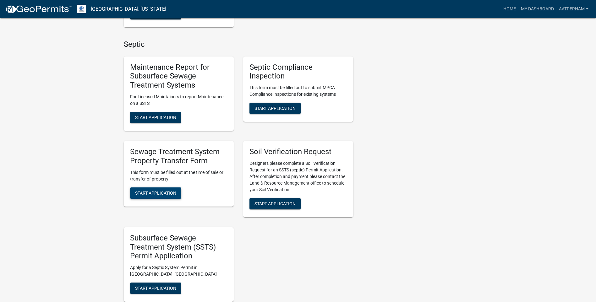  I want to click on p: This form must be filled out to submit MPCA Compliance Inspections for existing systems, so click(298, 91).